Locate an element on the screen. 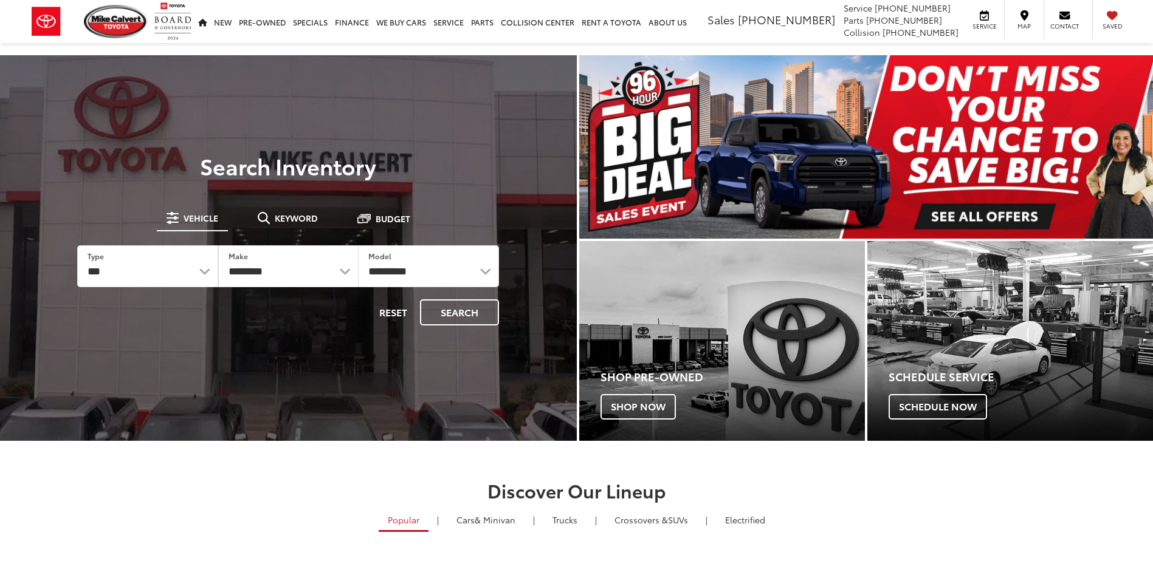 The width and height of the screenshot is (1153, 561). span: Collision is located at coordinates (862, 32).